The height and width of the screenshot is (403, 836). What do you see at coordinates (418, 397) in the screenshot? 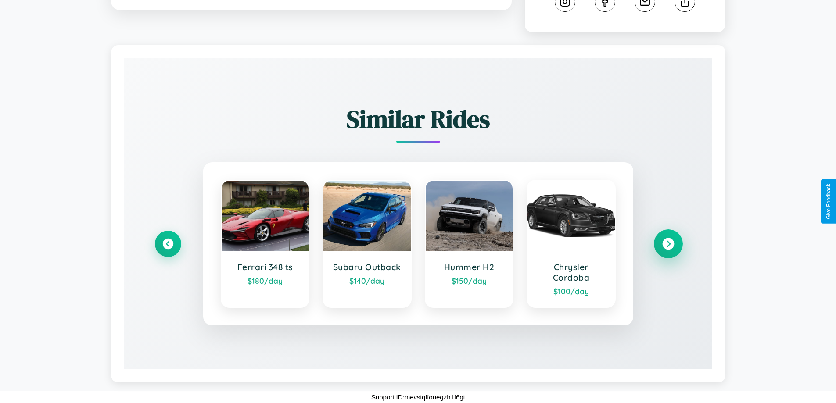
I see `p: Support ID: mevsiqffouegzh1f6gi` at bounding box center [418, 397].